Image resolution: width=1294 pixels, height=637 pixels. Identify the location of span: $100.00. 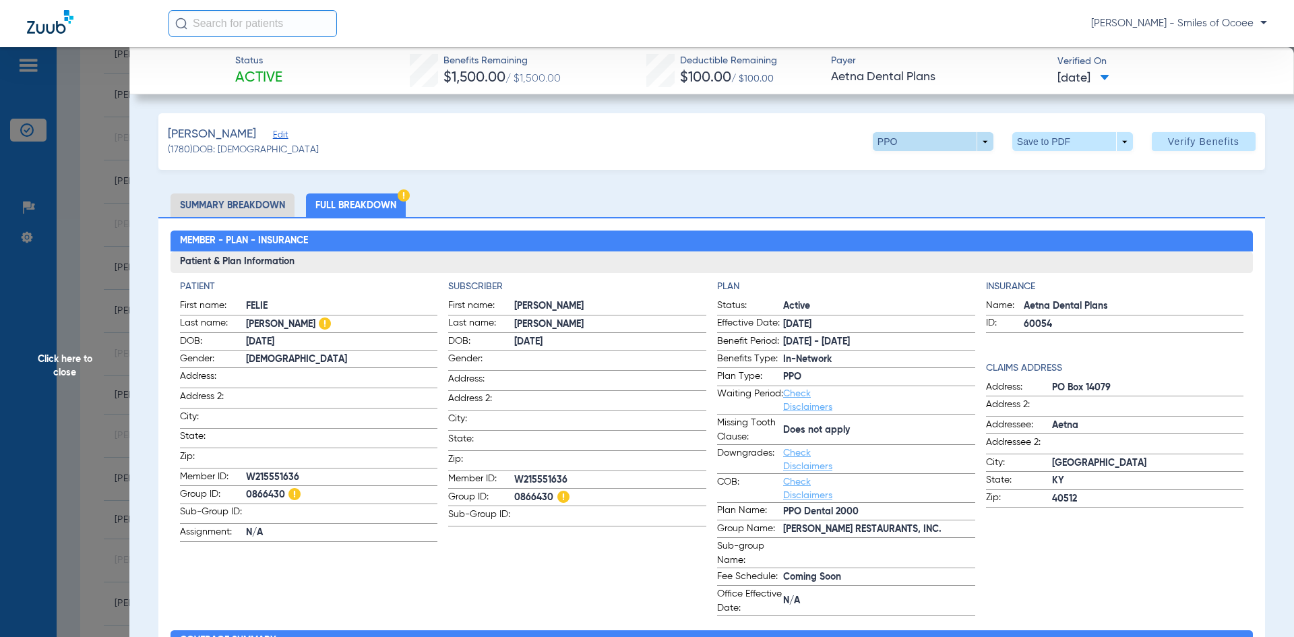
(706, 77).